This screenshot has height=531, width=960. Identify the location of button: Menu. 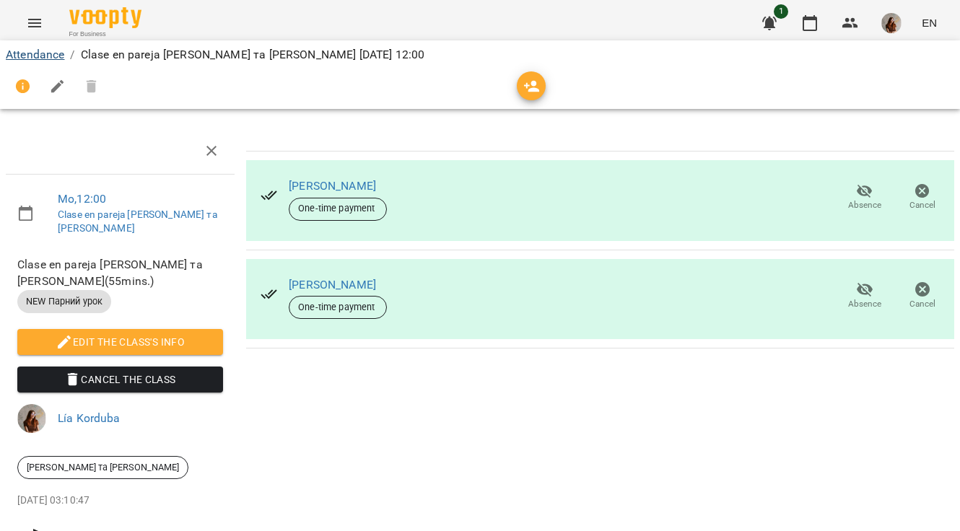
(35, 23).